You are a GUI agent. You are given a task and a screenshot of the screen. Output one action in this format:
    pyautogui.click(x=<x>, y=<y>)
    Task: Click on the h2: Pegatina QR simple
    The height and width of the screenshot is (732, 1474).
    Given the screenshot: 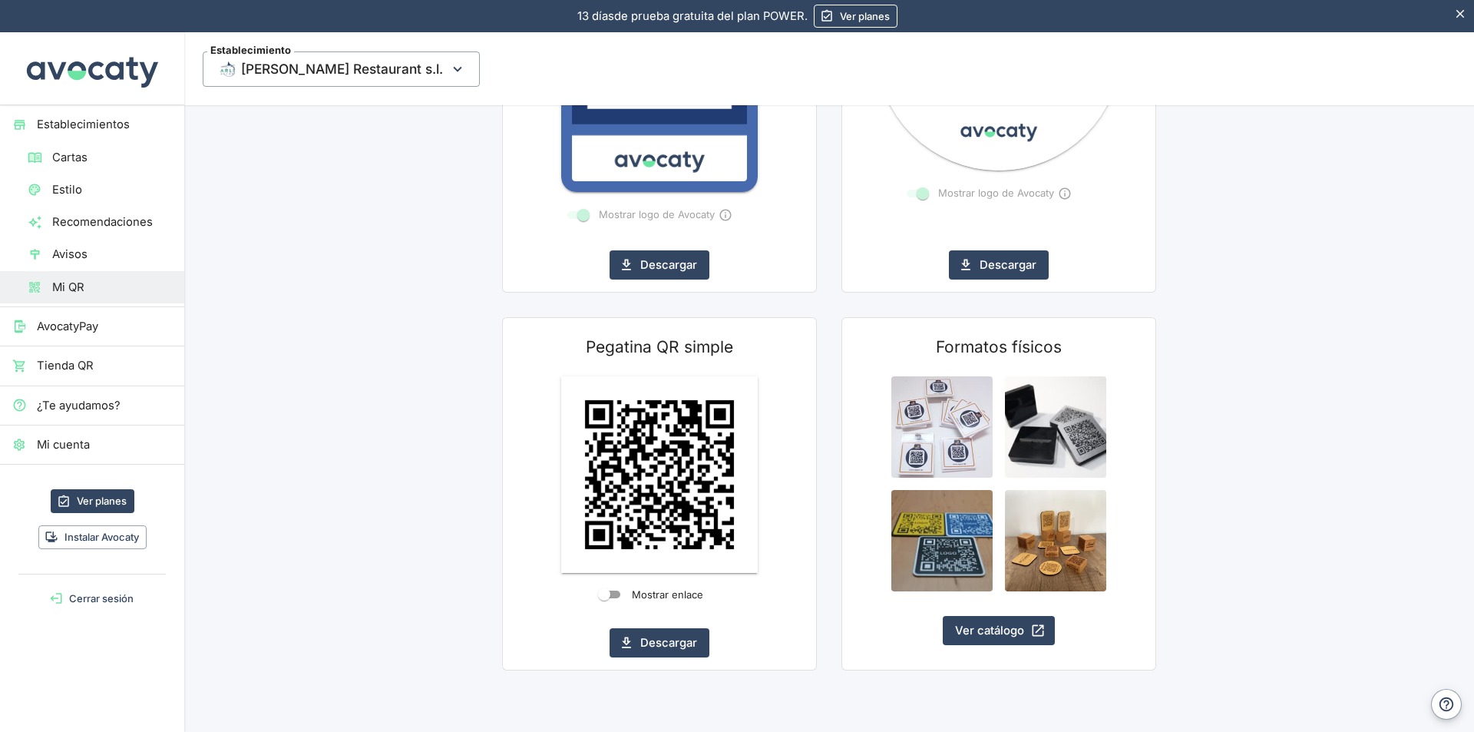 What is the action you would take?
    pyautogui.click(x=660, y=353)
    